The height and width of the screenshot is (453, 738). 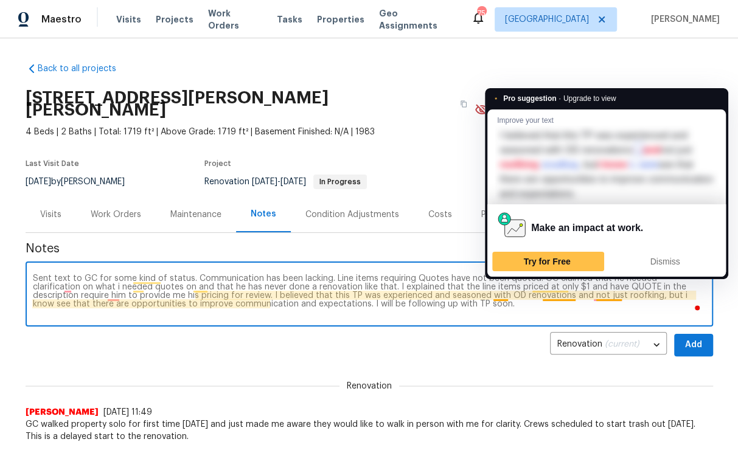 What do you see at coordinates (264, 214) in the screenshot?
I see `div: Notes` at bounding box center [264, 214].